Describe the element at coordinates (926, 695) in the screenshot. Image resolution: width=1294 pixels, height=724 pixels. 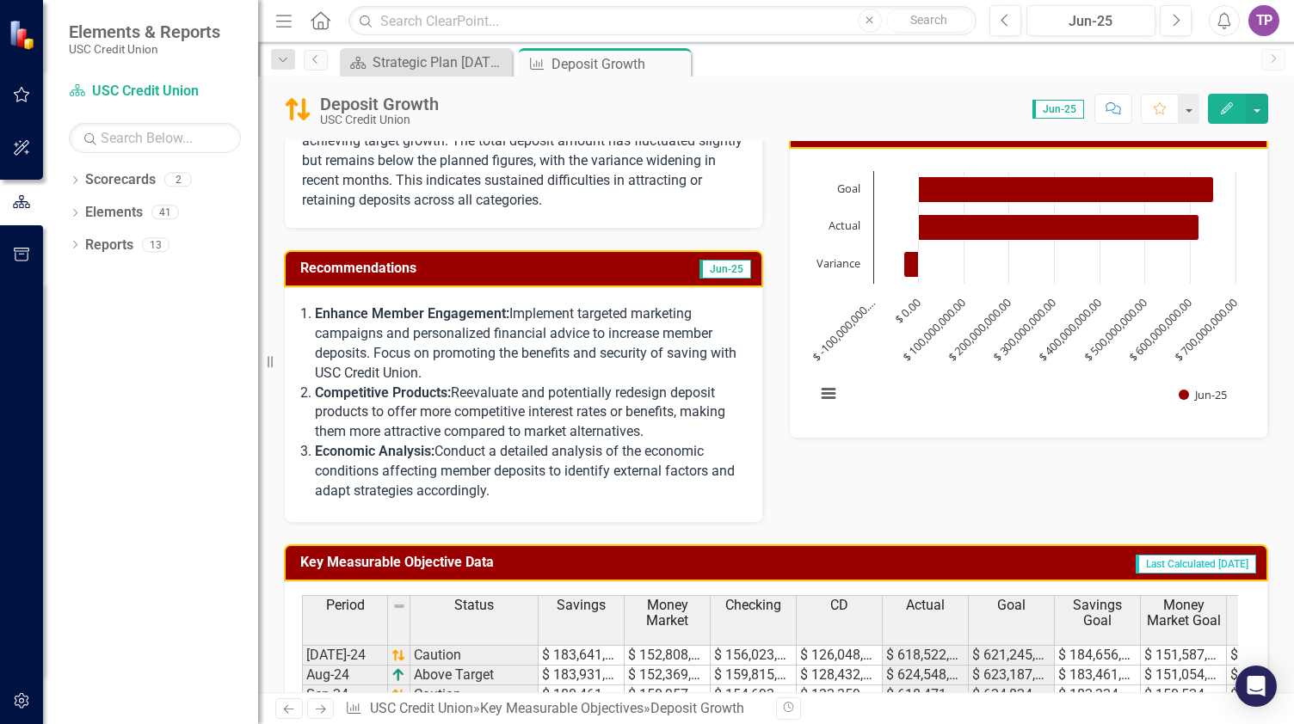
I see `td: $ 618,471,810.10` at that location.